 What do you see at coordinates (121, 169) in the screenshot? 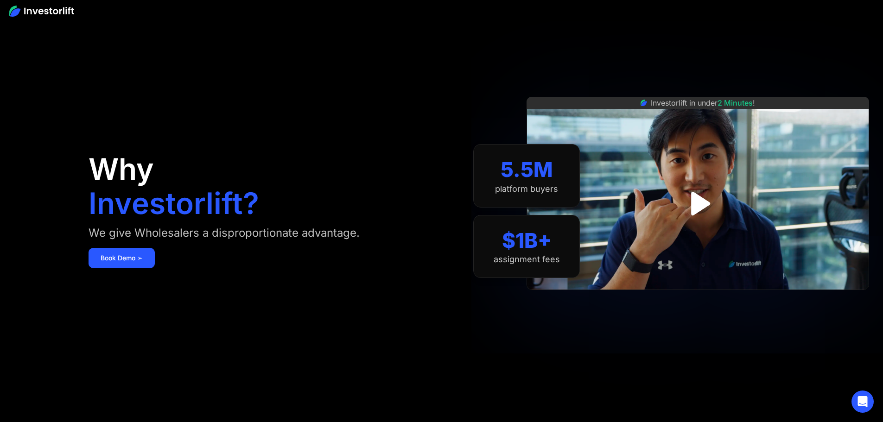
I see `h1: Why` at bounding box center [121, 169].